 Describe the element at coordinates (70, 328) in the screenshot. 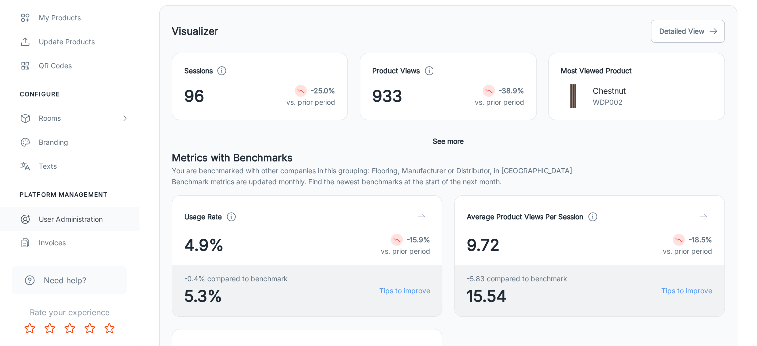

I see `button: Rate 3 star` at that location.